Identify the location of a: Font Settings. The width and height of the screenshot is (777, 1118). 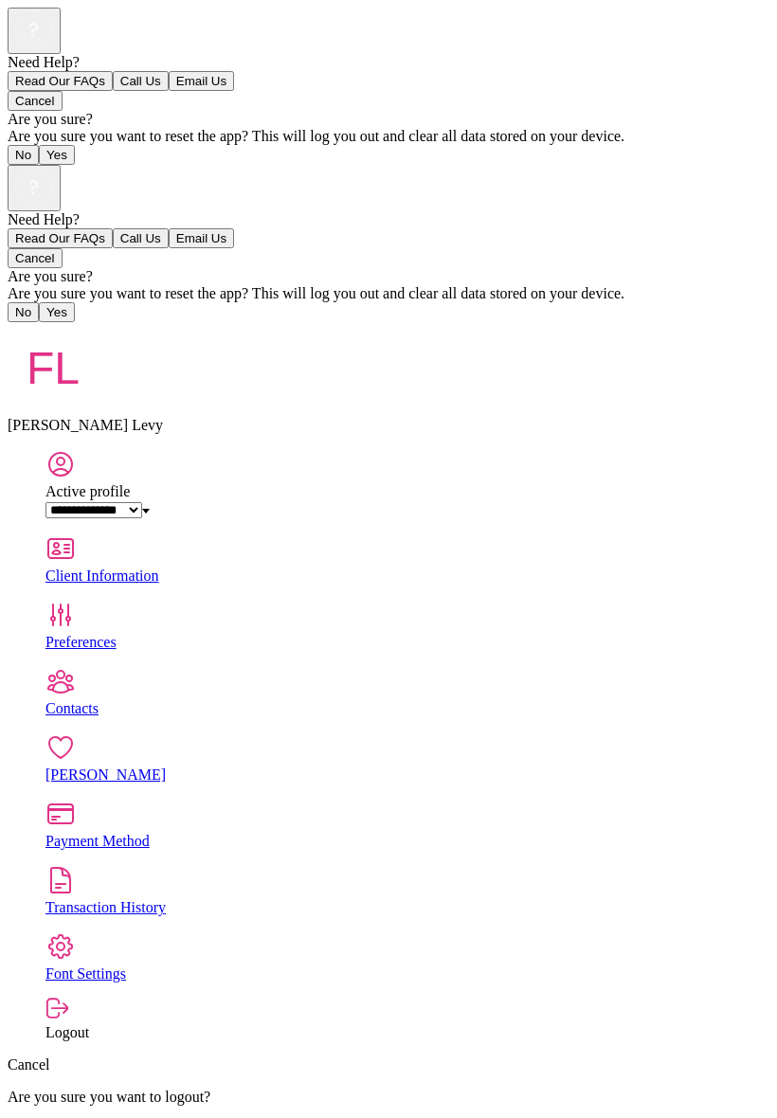
(407, 957).